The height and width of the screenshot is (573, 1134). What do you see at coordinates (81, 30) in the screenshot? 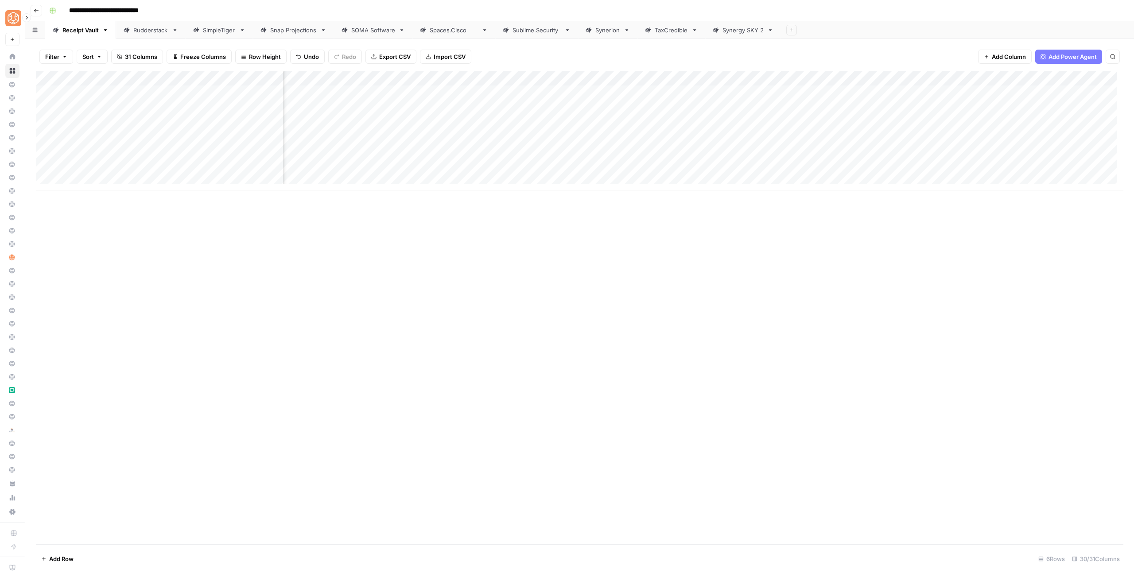
I see `a: Receipt Vault` at bounding box center [81, 30].